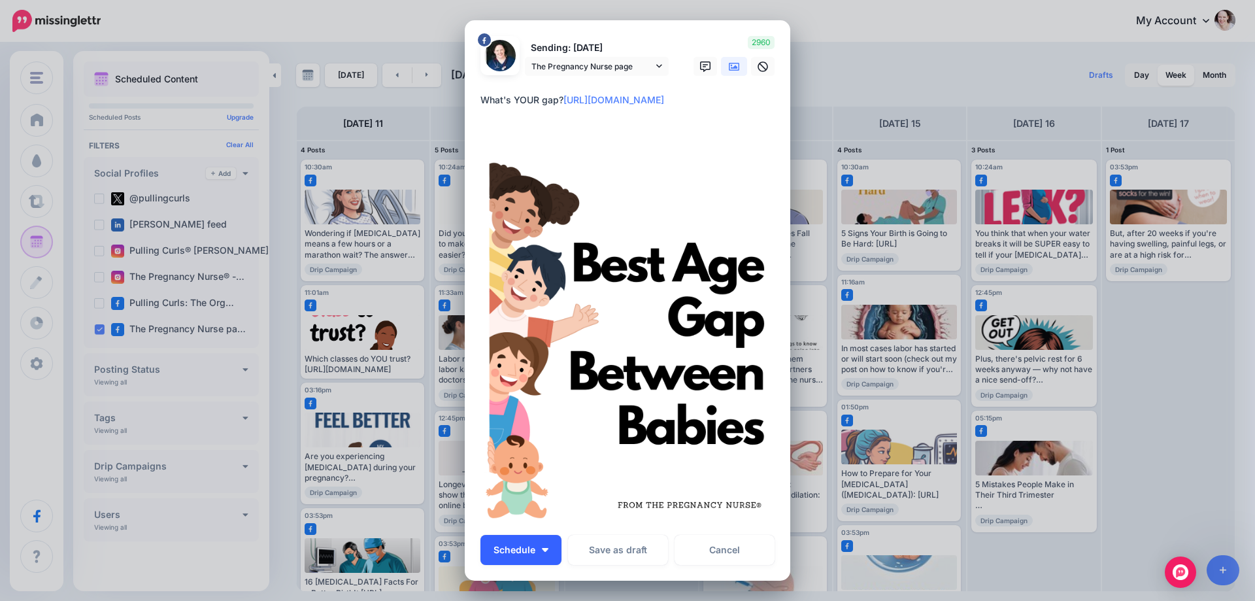 This screenshot has width=1255, height=601. What do you see at coordinates (761, 42) in the screenshot?
I see `span: 2960` at bounding box center [761, 42].